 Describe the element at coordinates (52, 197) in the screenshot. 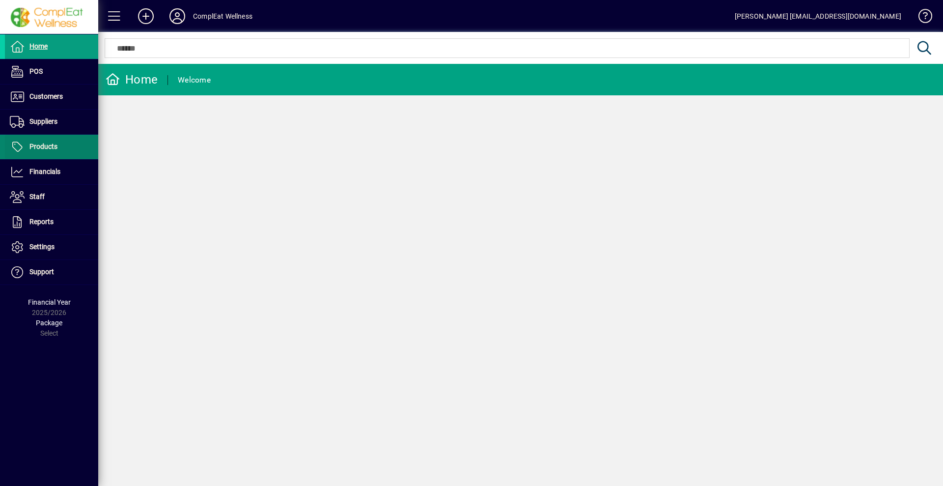

I see `a: Staff` at that location.